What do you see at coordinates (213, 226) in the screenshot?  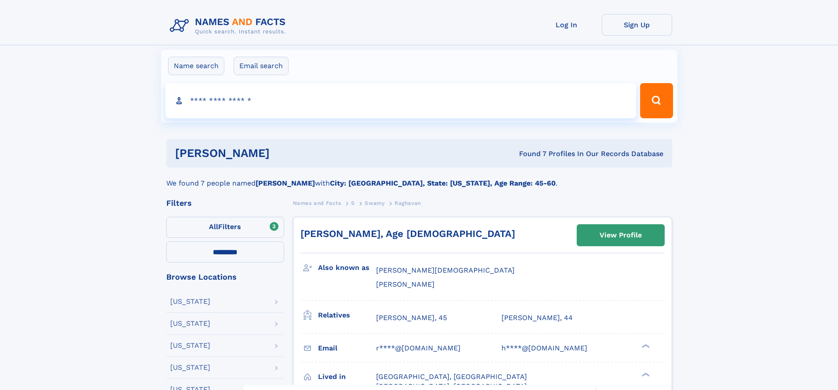 I see `span: All` at bounding box center [213, 226].